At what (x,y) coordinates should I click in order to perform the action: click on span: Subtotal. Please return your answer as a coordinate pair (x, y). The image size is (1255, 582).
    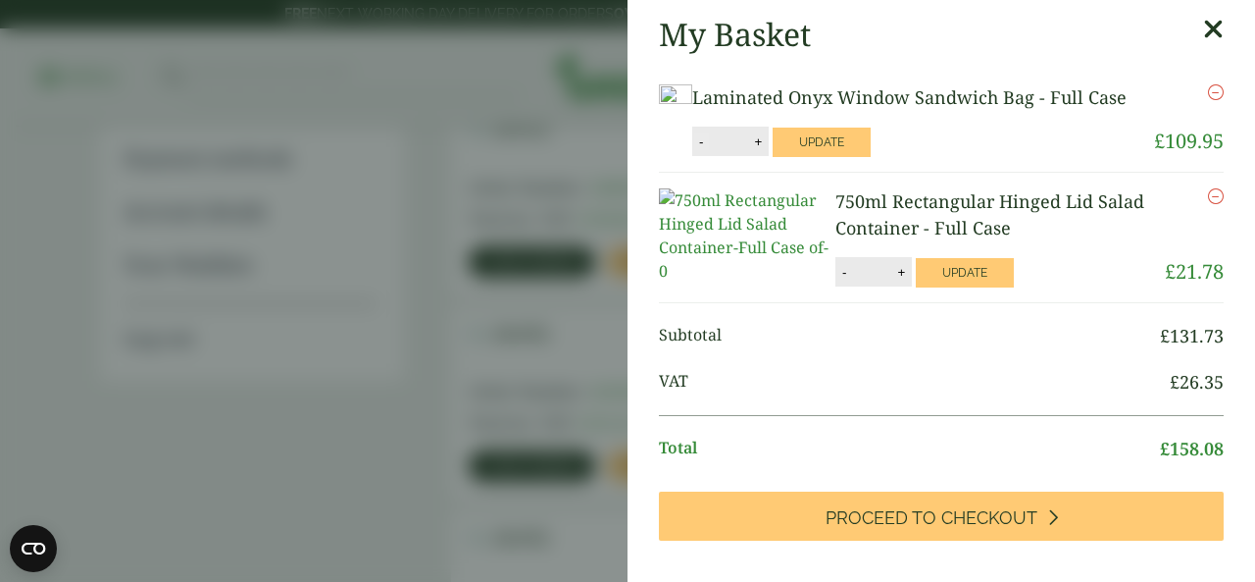
    Looking at the image, I should click on (909, 335).